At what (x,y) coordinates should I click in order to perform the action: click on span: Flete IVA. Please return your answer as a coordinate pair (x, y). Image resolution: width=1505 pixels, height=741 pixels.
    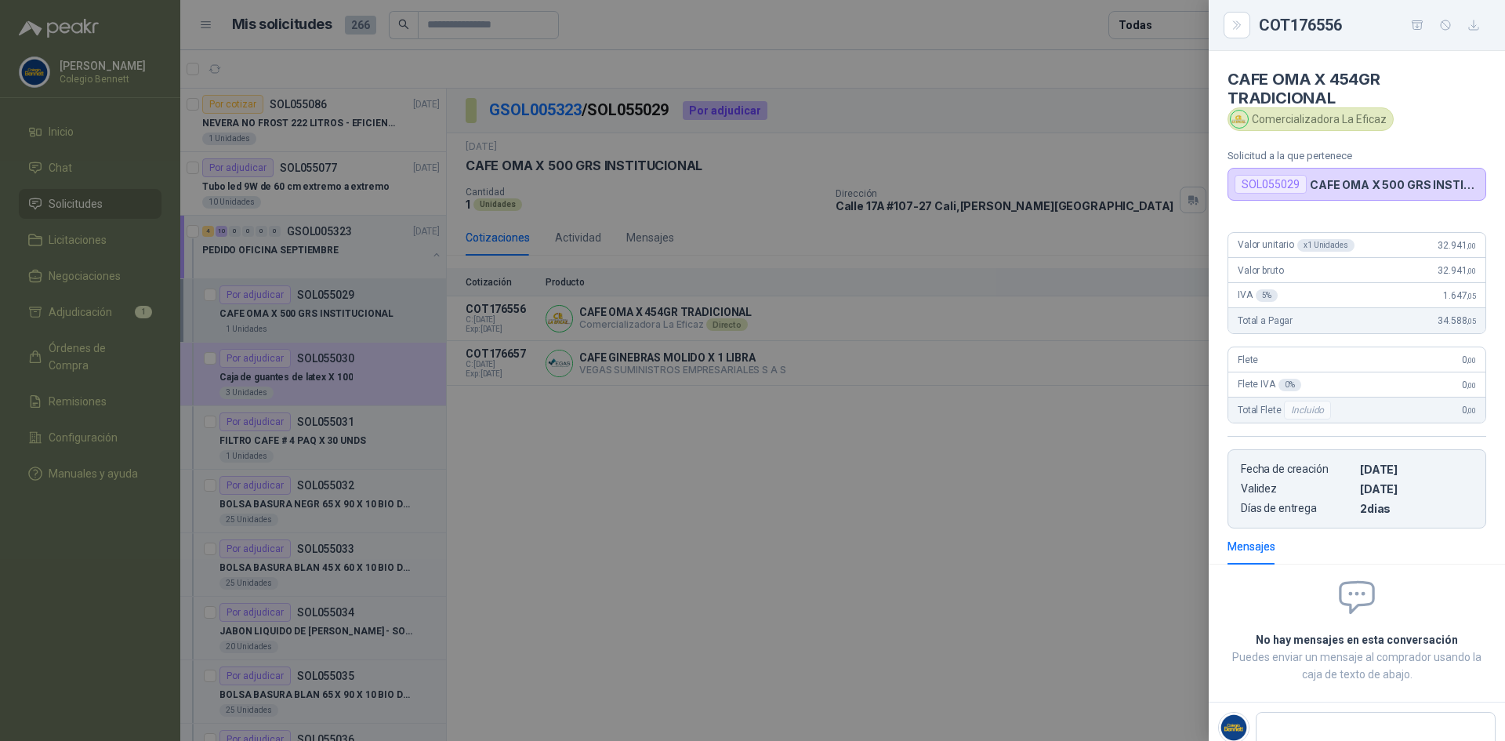
    Looking at the image, I should click on (1269, 385).